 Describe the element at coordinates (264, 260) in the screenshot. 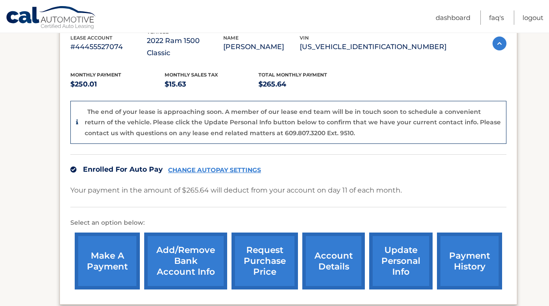

I see `a: request purchase price` at that location.